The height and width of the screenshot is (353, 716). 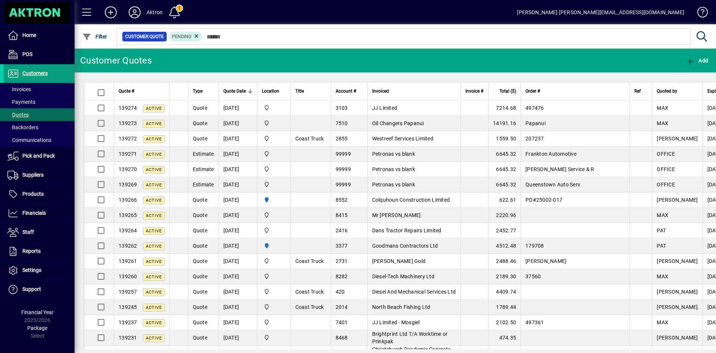 What do you see at coordinates (504, 261) in the screenshot?
I see `td: 2488.46` at bounding box center [504, 261].